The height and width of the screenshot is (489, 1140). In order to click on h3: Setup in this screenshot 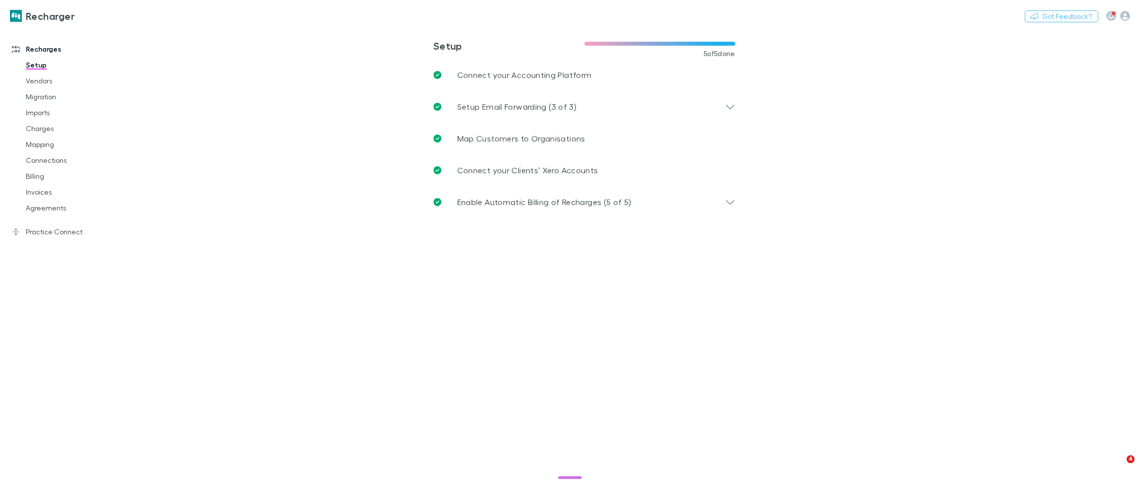, I will do `click(509, 46)`.